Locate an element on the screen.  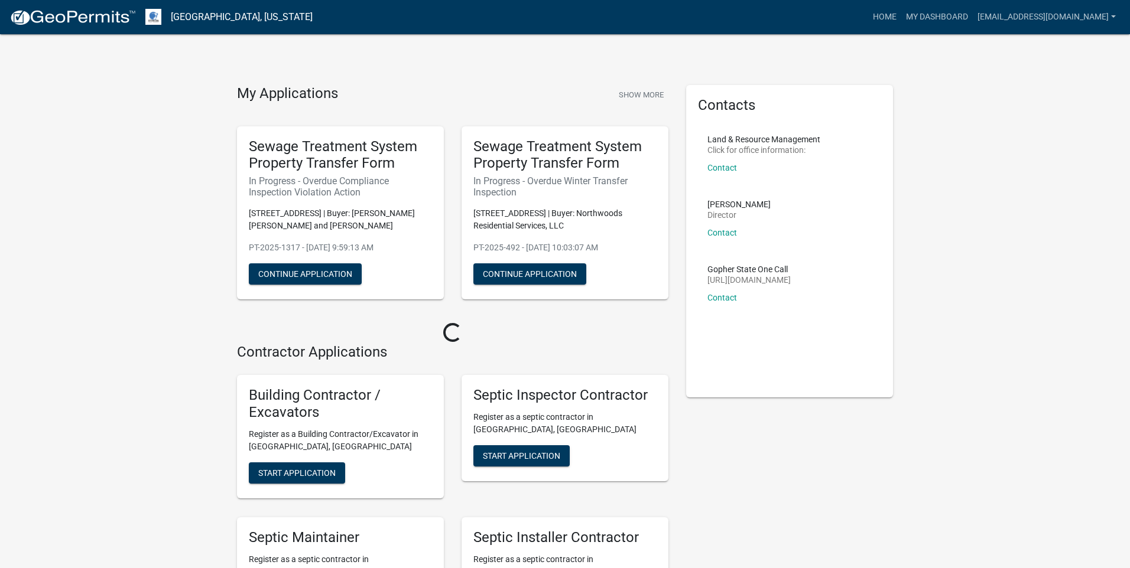
h6: In Progress - Overdue Compliance Inspection Violation Action is located at coordinates (340, 187).